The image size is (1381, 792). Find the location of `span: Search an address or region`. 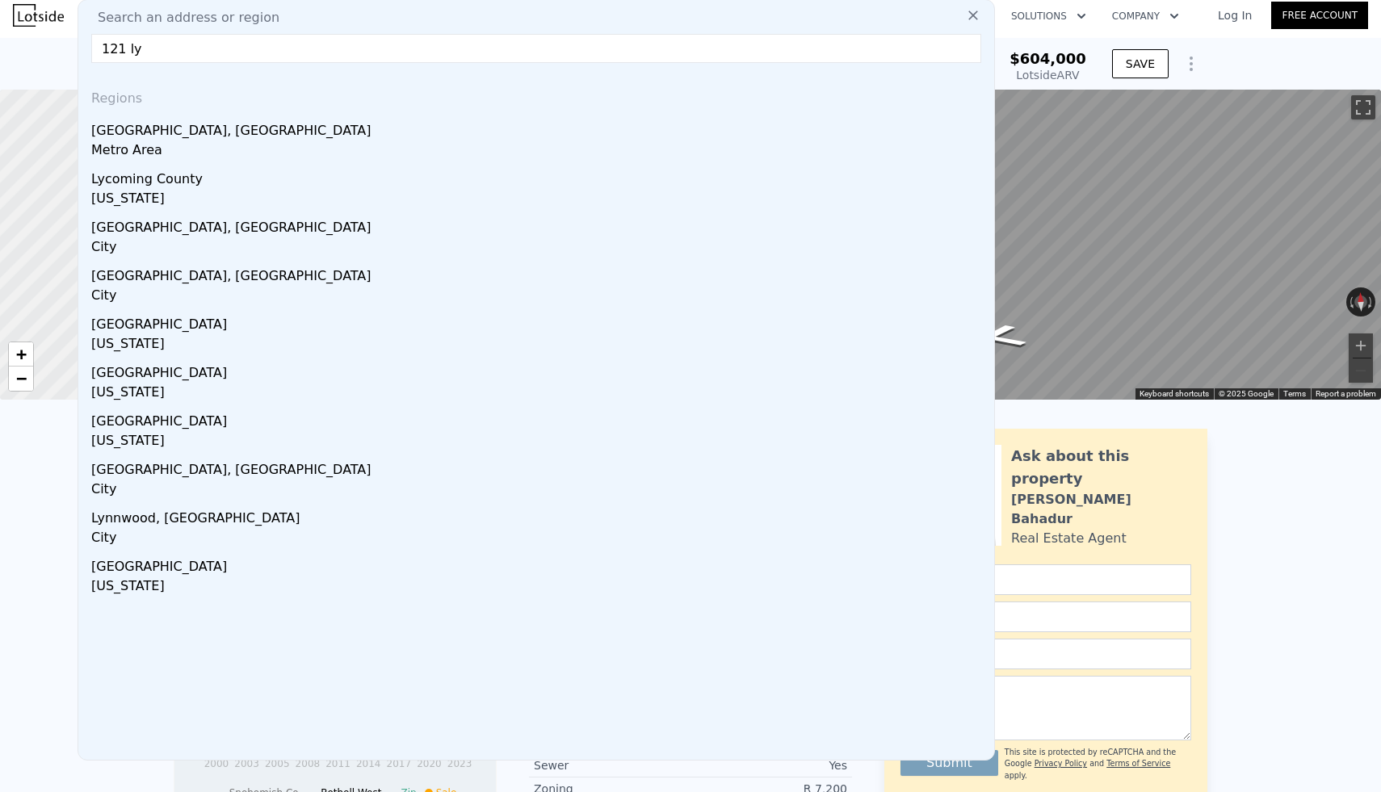

span: Search an address or region is located at coordinates (182, 18).